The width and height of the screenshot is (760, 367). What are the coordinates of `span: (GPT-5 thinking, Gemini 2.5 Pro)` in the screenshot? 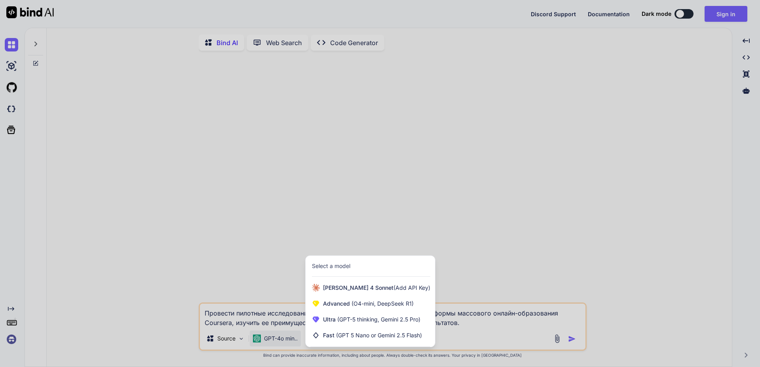 It's located at (378, 319).